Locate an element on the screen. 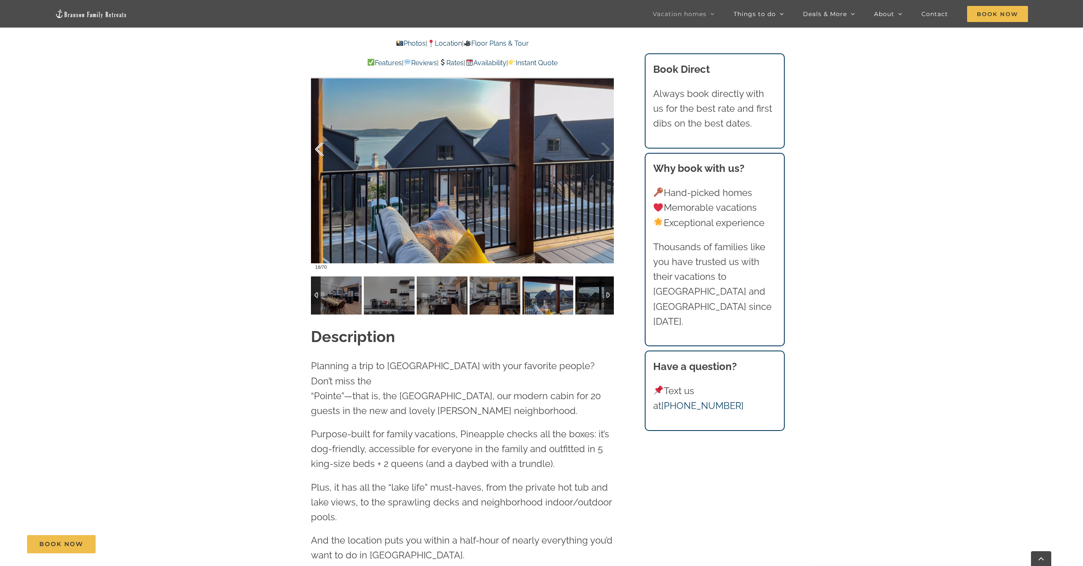 This screenshot has height=566, width=1083. a: Floor Plans & Tour is located at coordinates (496, 43).